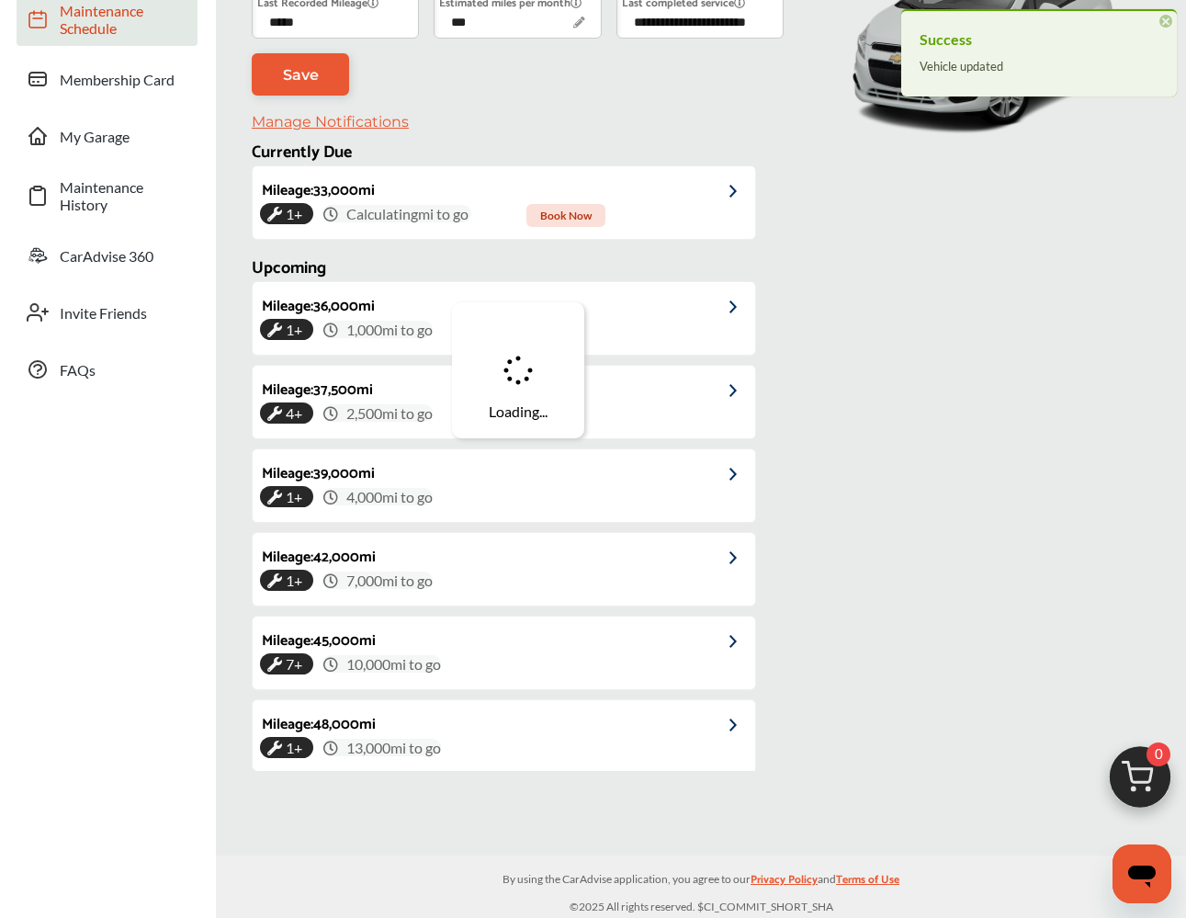  Describe the element at coordinates (1159, 755) in the screenshot. I see `span: 0` at that location.